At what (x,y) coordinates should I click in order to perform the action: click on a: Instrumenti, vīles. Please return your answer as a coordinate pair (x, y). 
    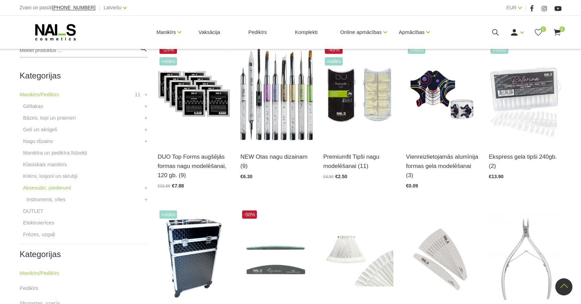
    Looking at the image, I should click on (46, 200).